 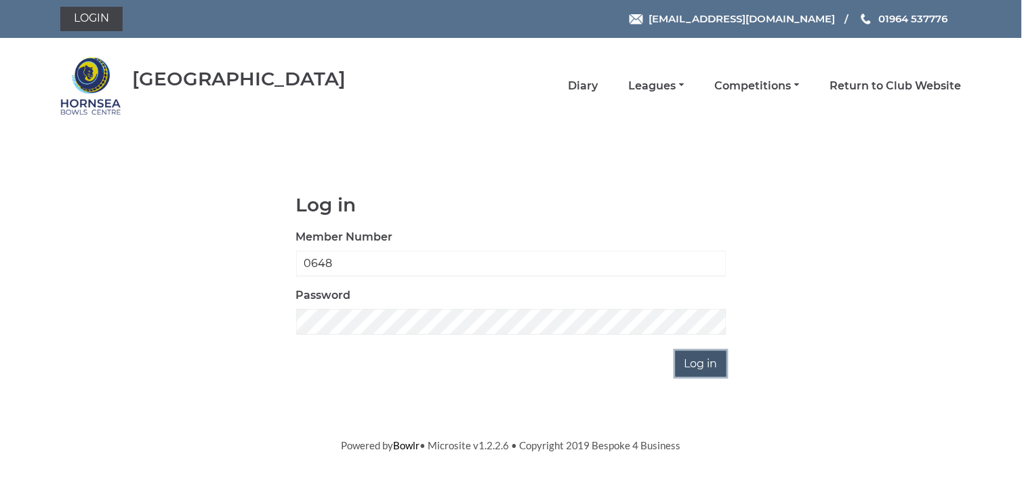 I want to click on img: Hornsea Bowls Centre, so click(x=91, y=86).